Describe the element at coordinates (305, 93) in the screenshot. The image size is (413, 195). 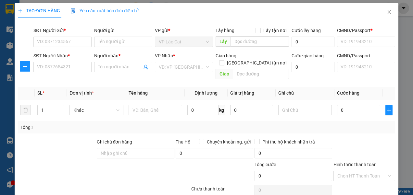
I see `th: Ghi chú` at that location.